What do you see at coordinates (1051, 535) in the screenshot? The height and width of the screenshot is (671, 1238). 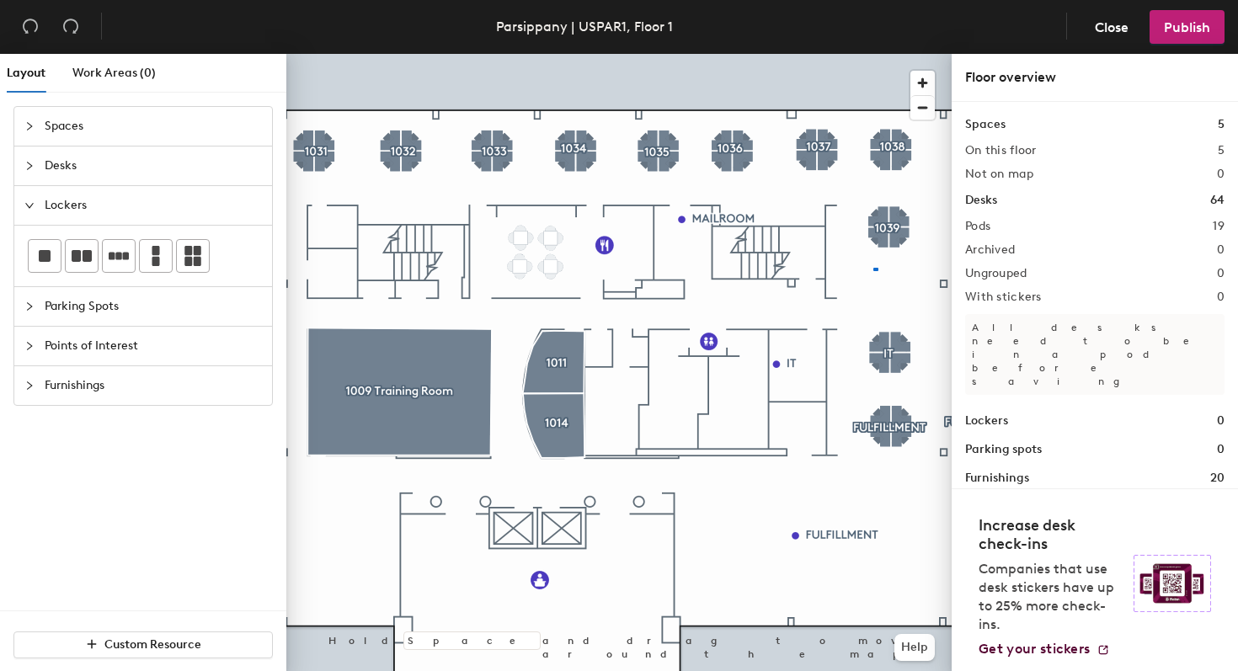 I see `h4: Increase desk check-ins` at bounding box center [1051, 535].